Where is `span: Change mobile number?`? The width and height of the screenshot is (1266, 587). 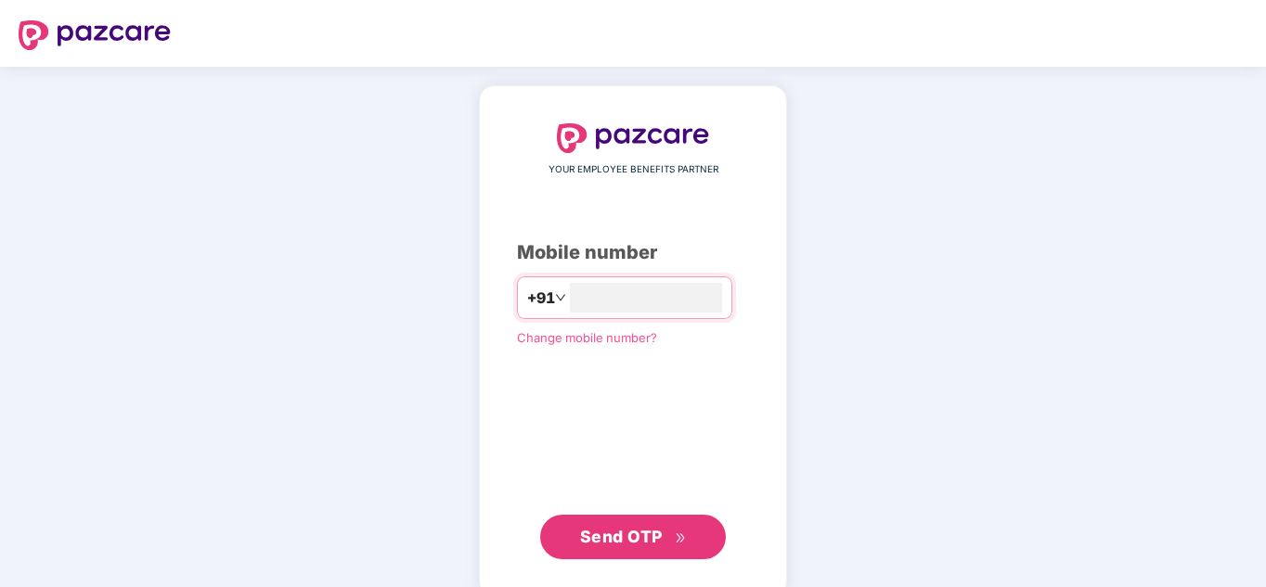 span: Change mobile number? is located at coordinates (586, 338).